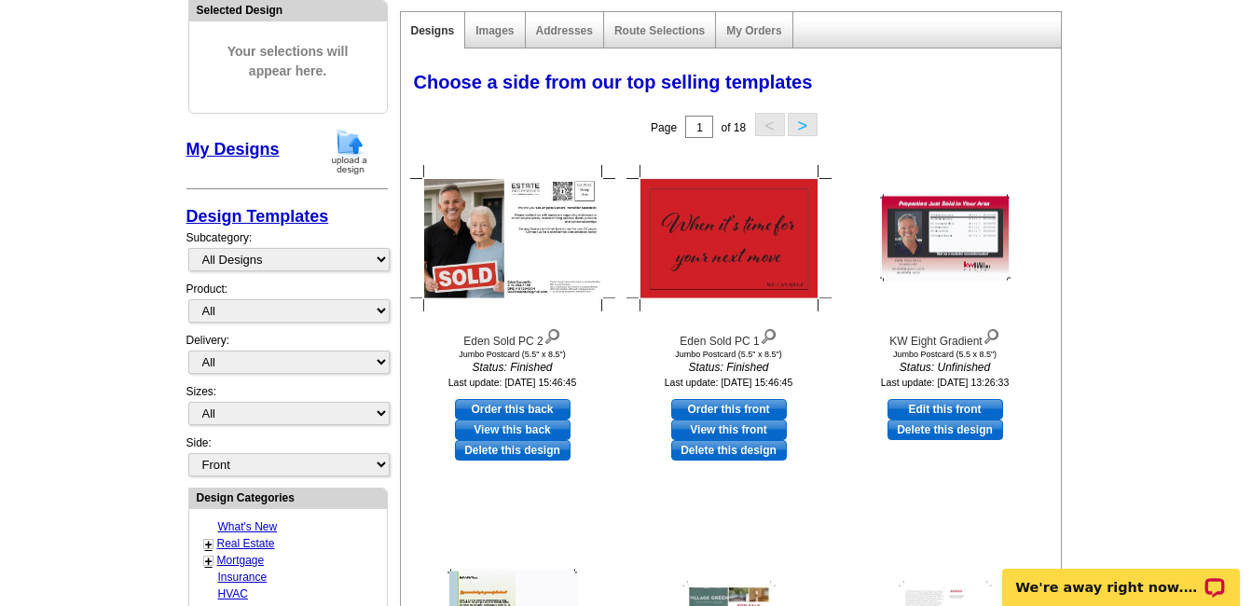  I want to click on img: Eden Sold PC 1, so click(729, 238).